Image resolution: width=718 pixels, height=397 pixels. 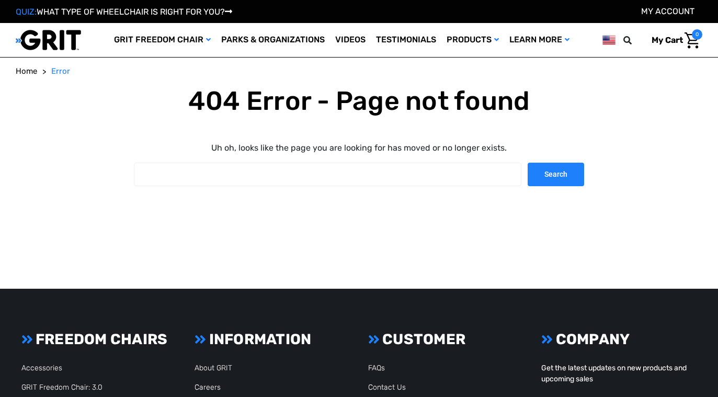 What do you see at coordinates (48, 40) in the screenshot?
I see `img: GRIT All-Terrain Wheelchair and Mobility Equipment` at bounding box center [48, 40].